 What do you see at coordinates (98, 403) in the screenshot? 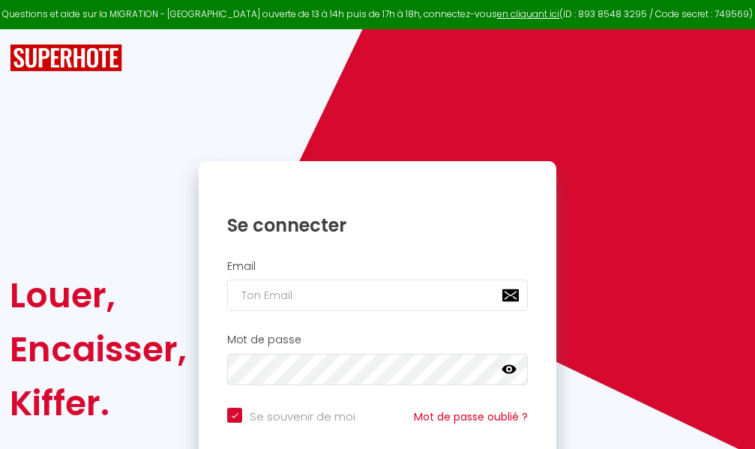
I see `div: Kiffer.` at bounding box center [98, 403].